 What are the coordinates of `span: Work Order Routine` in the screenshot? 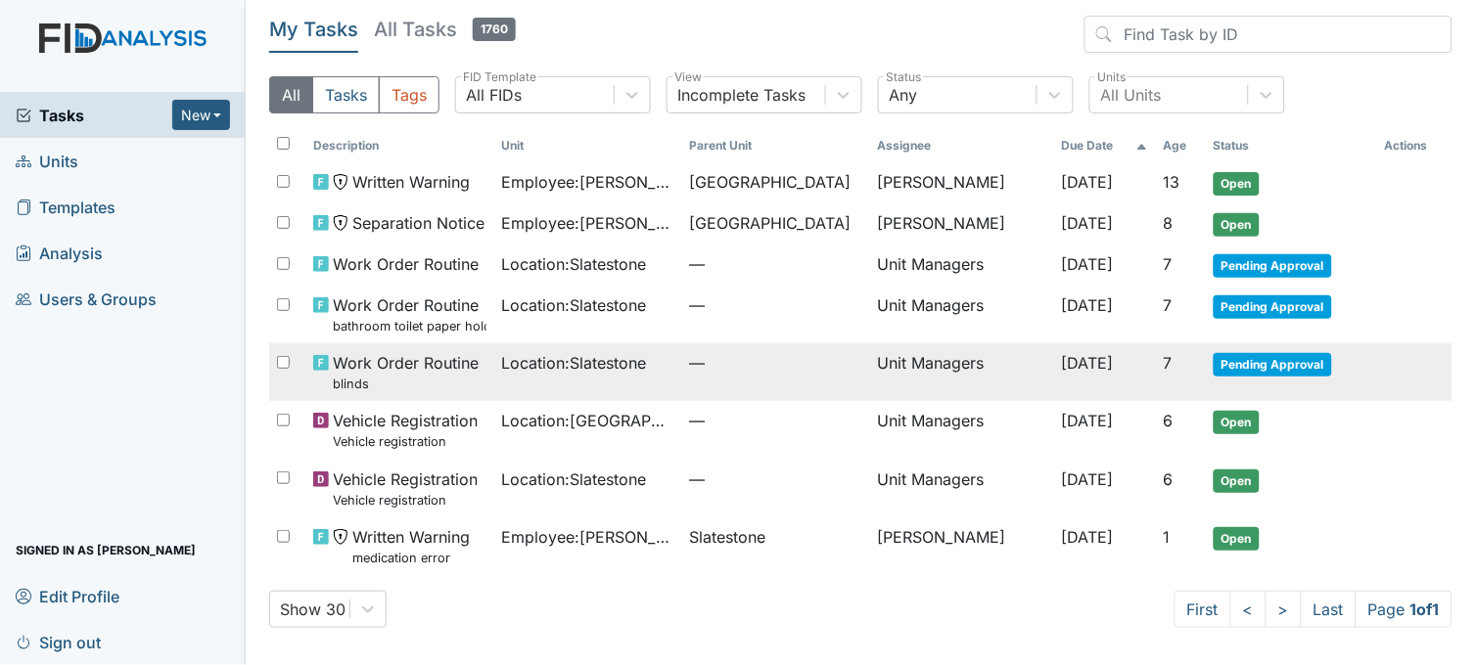 It's located at (405, 264).